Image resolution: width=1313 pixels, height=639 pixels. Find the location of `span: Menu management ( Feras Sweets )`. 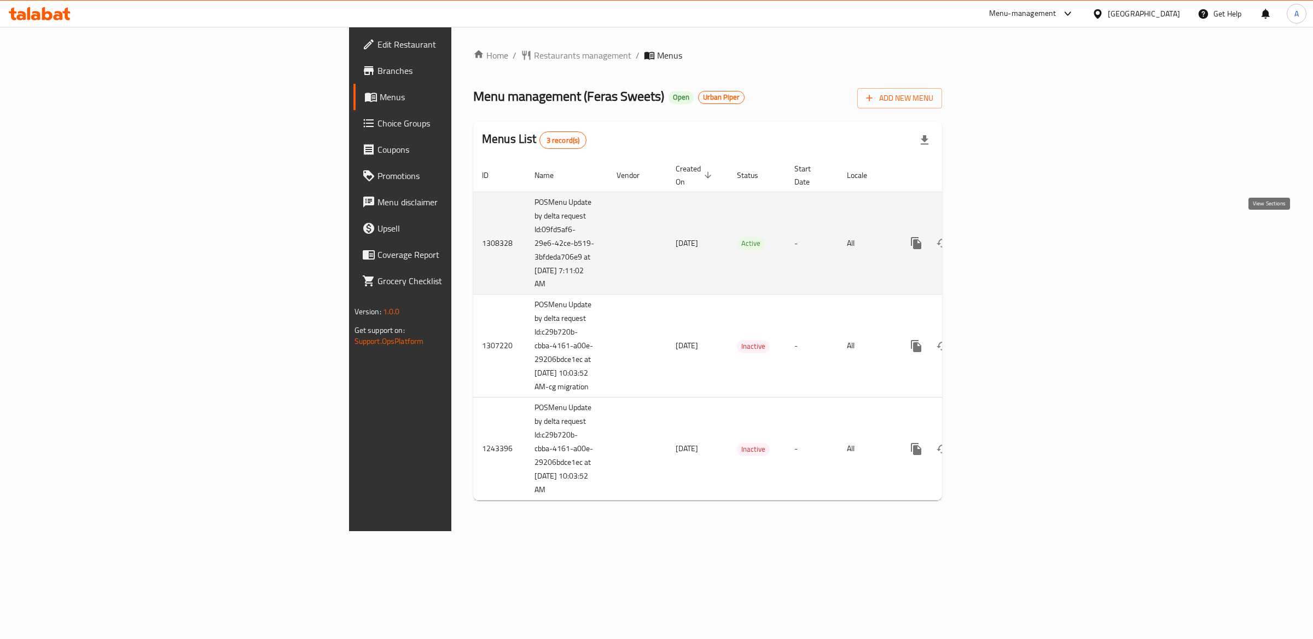

span: Menu management ( Feras Sweets ) is located at coordinates (568, 96).